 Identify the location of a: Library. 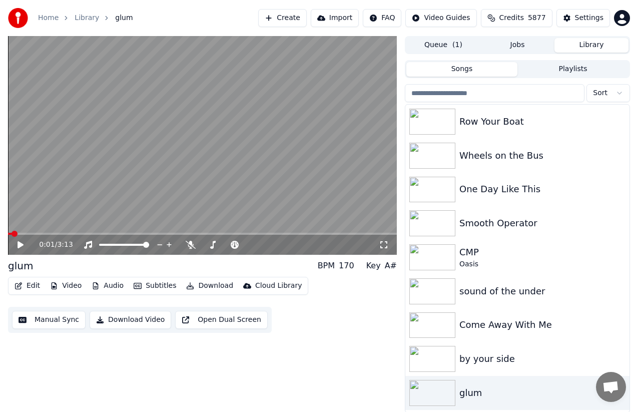
(87, 18).